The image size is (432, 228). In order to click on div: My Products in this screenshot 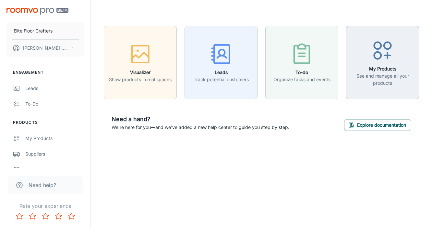, I will do `click(55, 138)`.